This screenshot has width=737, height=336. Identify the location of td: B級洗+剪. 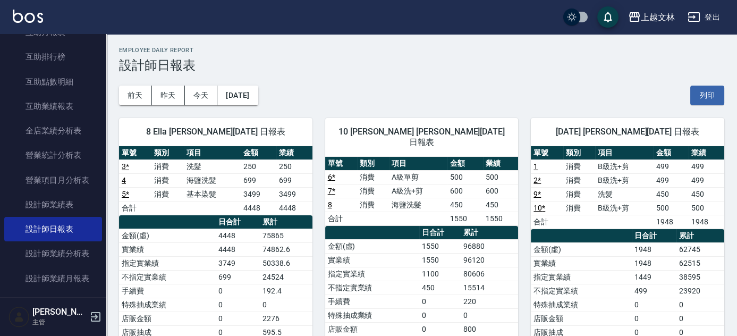
(624, 180).